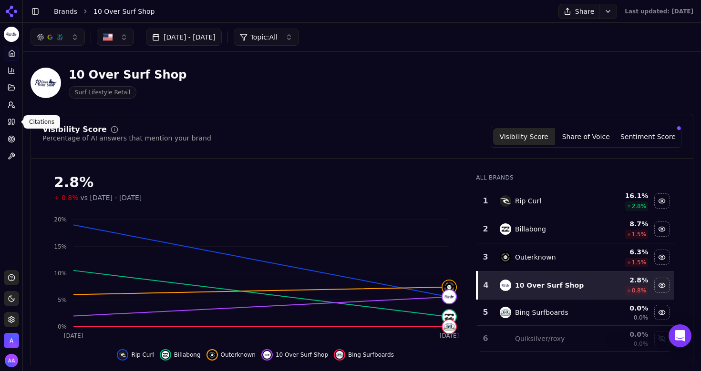 The image size is (701, 371). I want to click on button: Share of Voice, so click(586, 137).